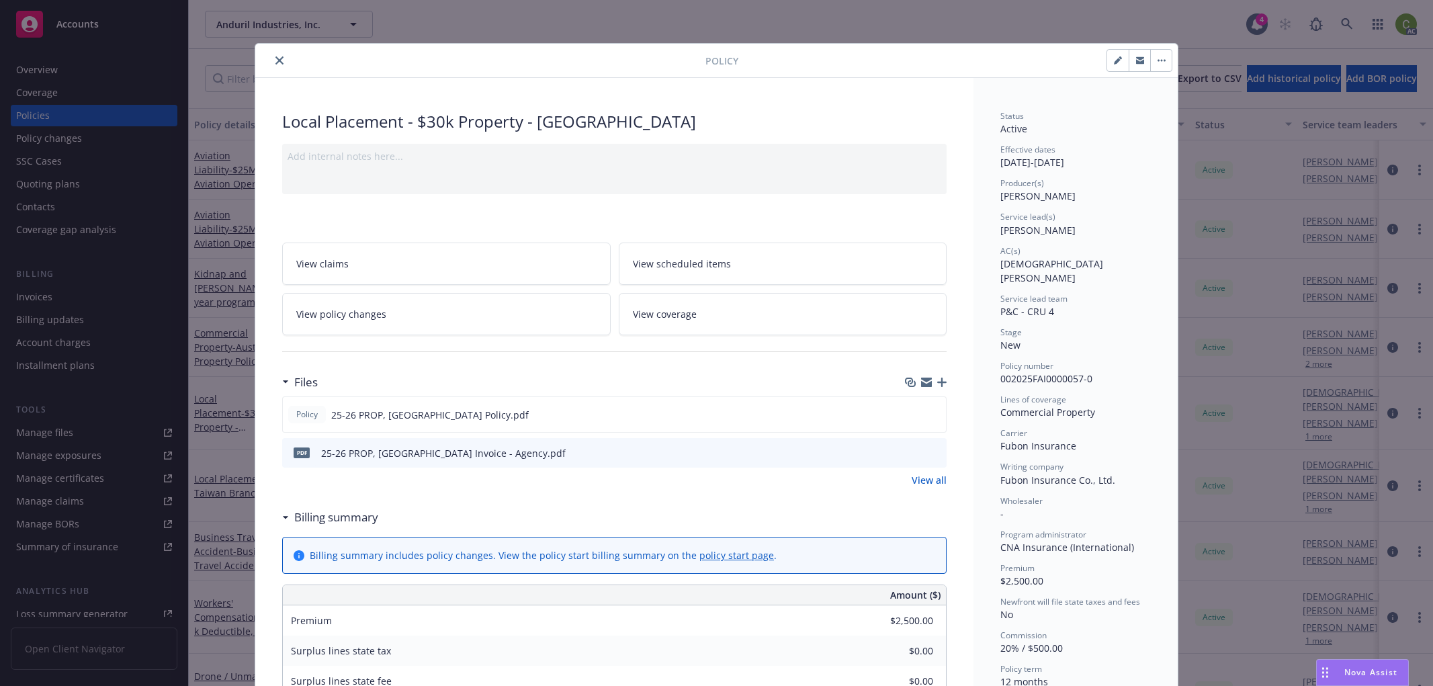 Image resolution: width=1433 pixels, height=686 pixels. What do you see at coordinates (1362, 672) in the screenshot?
I see `button: Nova Assist` at bounding box center [1362, 672].